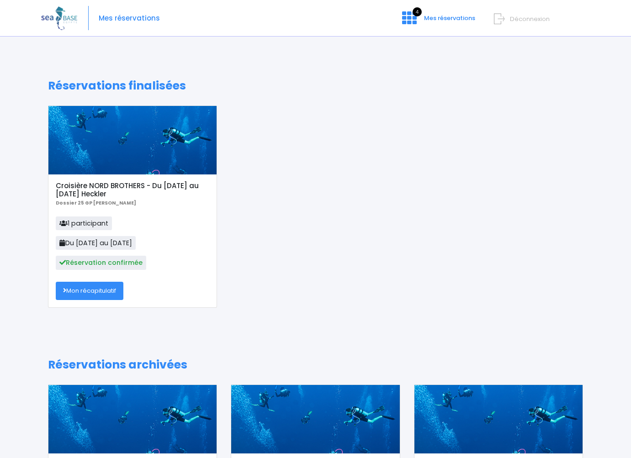  I want to click on span: 1 participant, so click(84, 224).